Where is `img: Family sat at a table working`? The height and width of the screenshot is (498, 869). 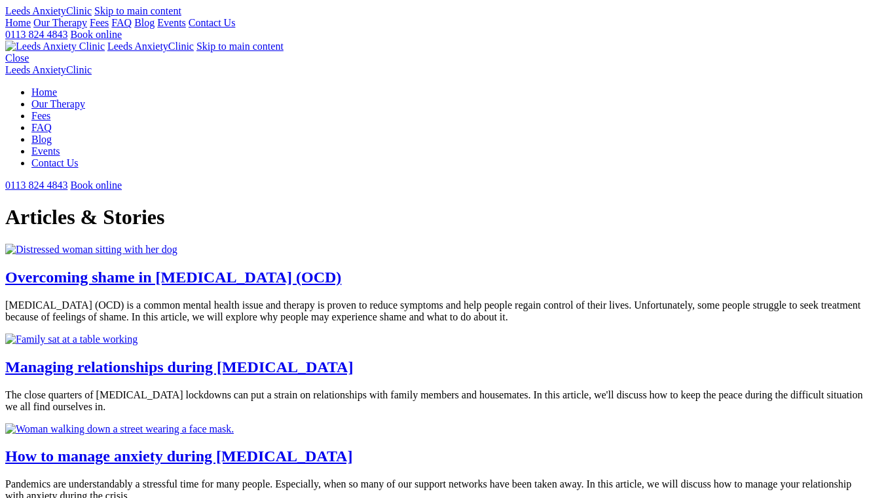 img: Family sat at a table working is located at coordinates (71, 339).